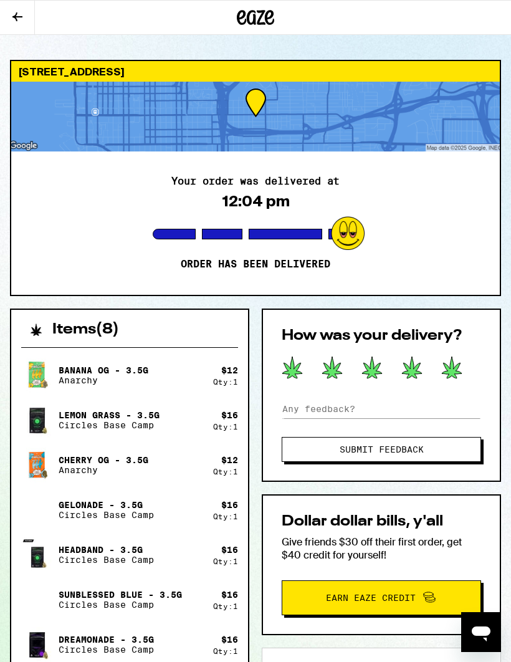 This screenshot has width=511, height=662. What do you see at coordinates (381, 336) in the screenshot?
I see `h2: How was your delivery?` at bounding box center [381, 336].